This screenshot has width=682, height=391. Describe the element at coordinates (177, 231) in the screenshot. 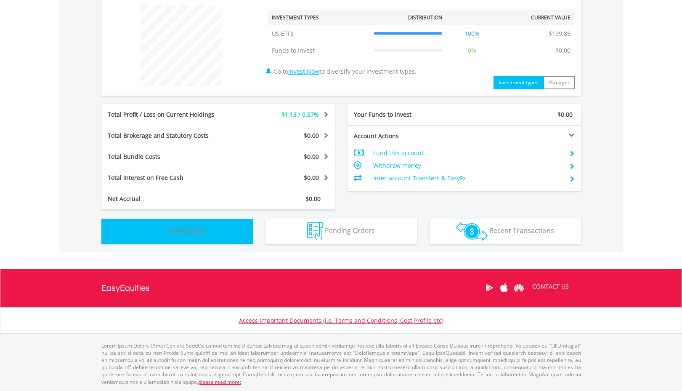

I see `button: All Holdings` at that location.